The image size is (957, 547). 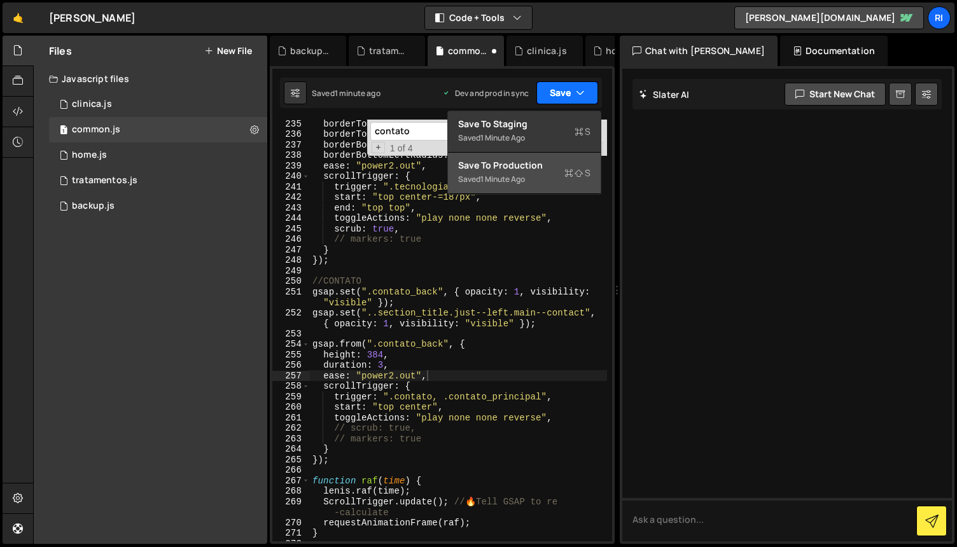 What do you see at coordinates (664, 94) in the screenshot?
I see `h2: Slater AI` at bounding box center [664, 94].